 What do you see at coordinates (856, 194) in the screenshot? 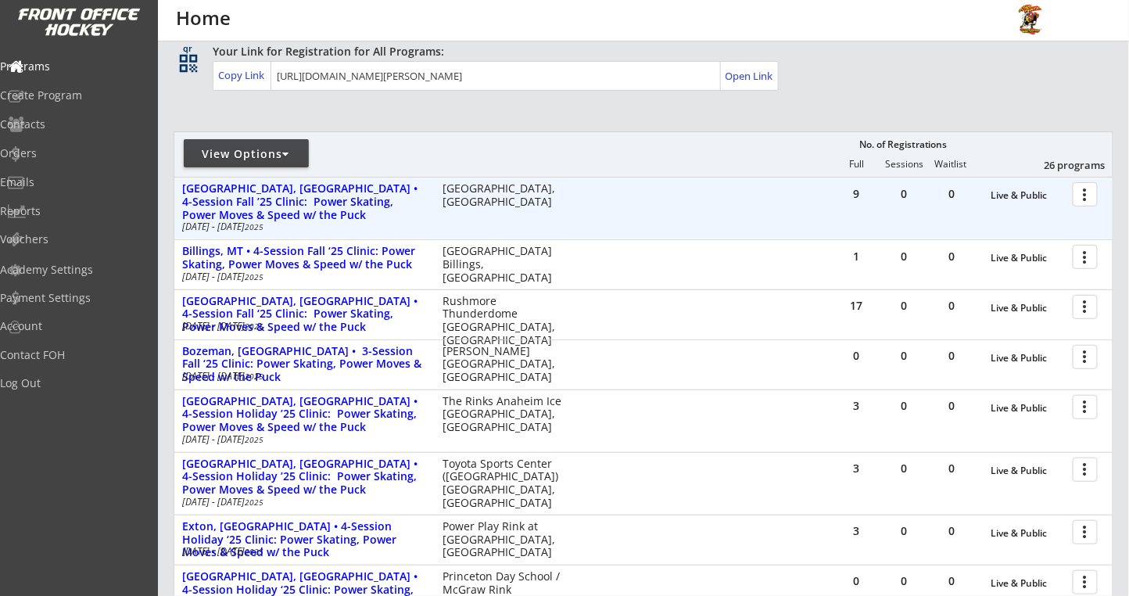
I see `div: 9` at bounding box center [856, 194].